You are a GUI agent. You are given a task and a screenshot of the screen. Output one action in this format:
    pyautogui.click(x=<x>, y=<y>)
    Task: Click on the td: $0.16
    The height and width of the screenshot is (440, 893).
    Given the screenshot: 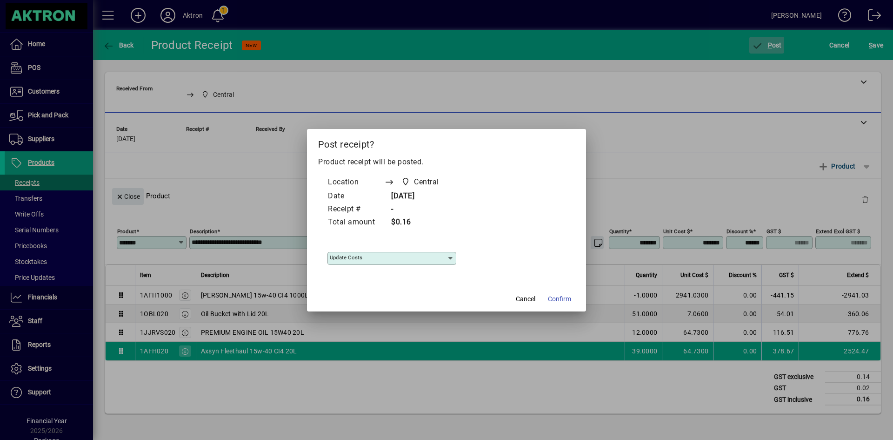 What is the action you would take?
    pyautogui.click(x=421, y=222)
    